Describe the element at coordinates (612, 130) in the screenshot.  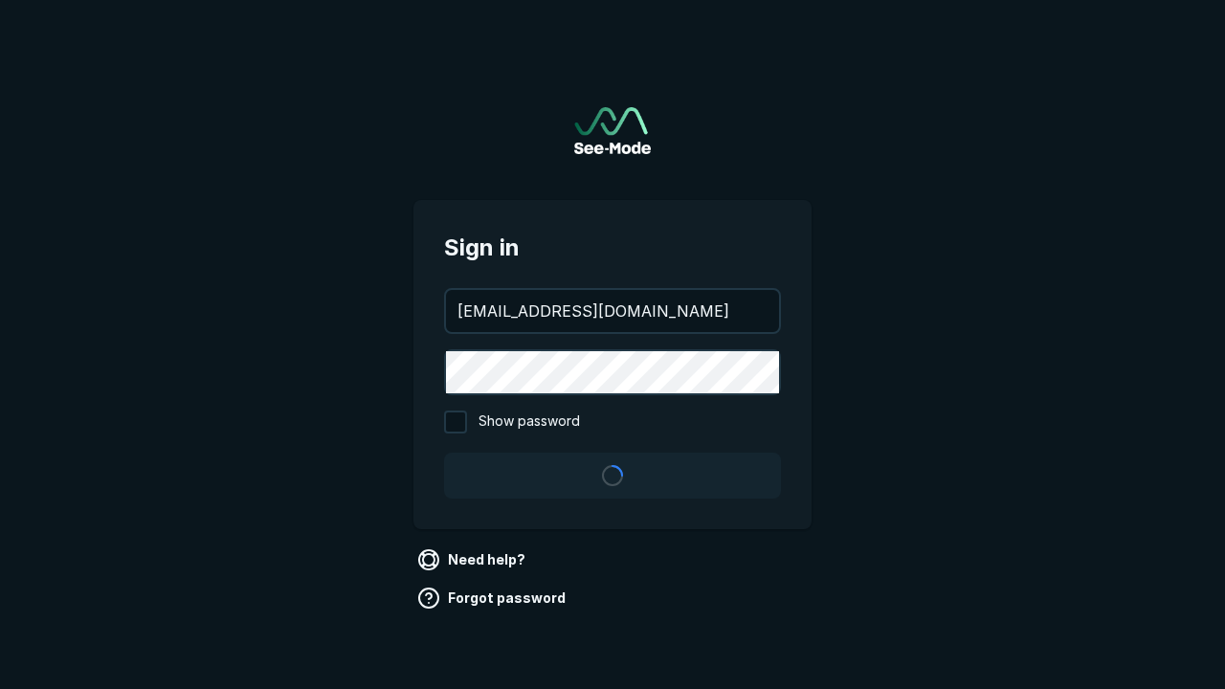
I see `img: See-Mode Logo` at that location.